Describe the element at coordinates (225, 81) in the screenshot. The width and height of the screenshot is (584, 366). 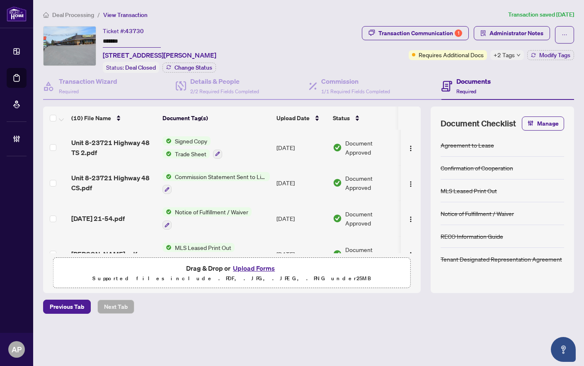
I see `h4: Details & People` at that location.